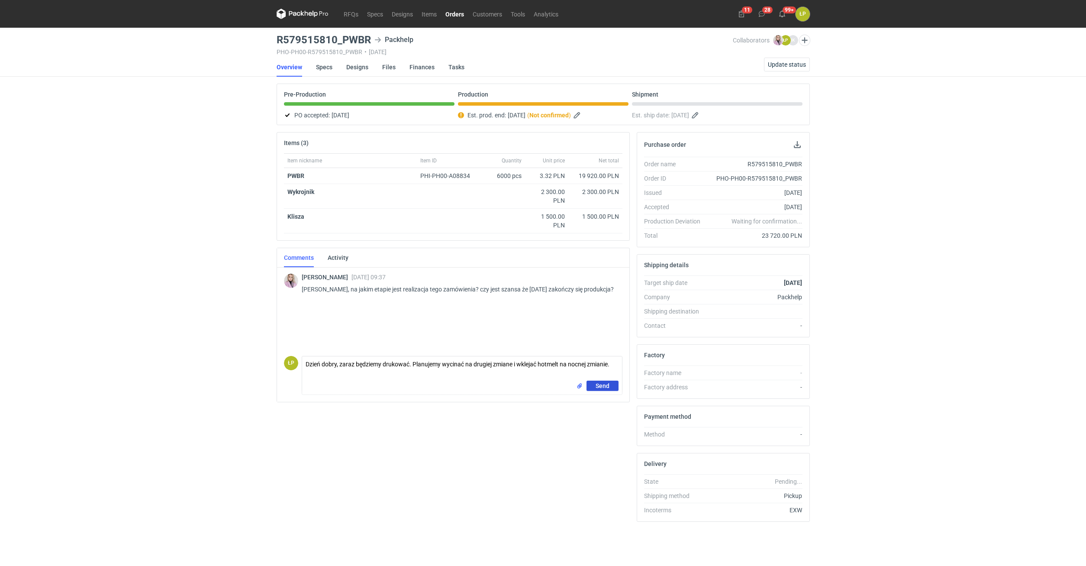  Describe the element at coordinates (291, 280) in the screenshot. I see `div: Klaudia Wiśniewska` at that location.